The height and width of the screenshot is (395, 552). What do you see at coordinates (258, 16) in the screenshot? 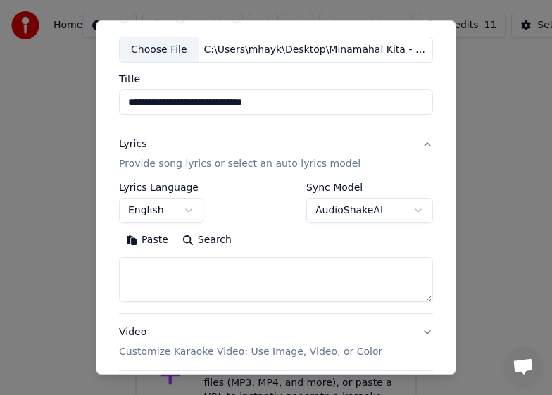
I see `label: URL` at bounding box center [258, 16].